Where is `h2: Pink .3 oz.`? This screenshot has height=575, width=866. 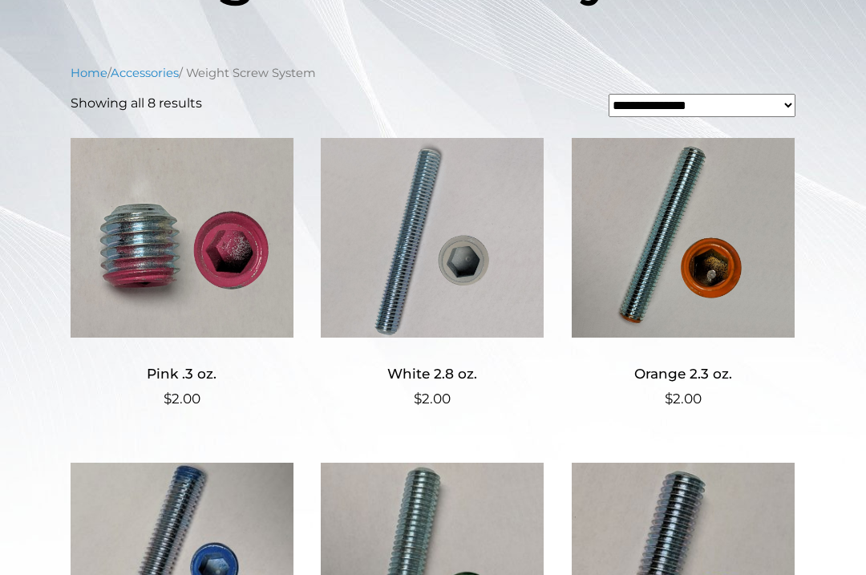 h2: Pink .3 oz. is located at coordinates (182, 373).